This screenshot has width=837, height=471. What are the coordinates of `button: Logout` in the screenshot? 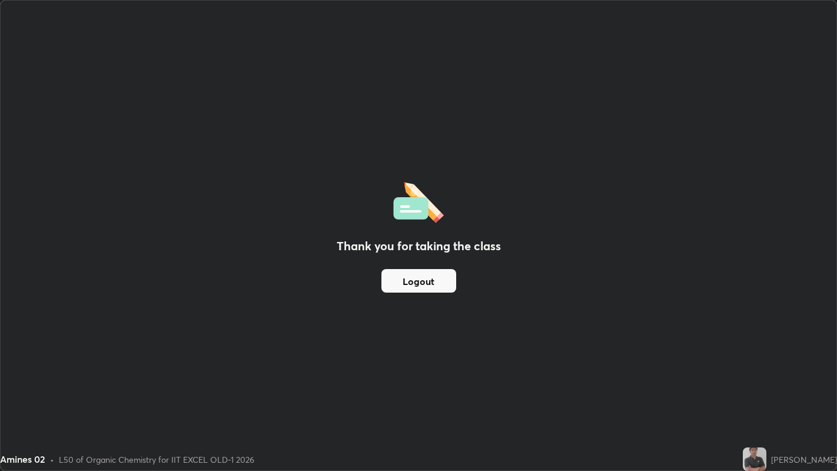 It's located at (418, 281).